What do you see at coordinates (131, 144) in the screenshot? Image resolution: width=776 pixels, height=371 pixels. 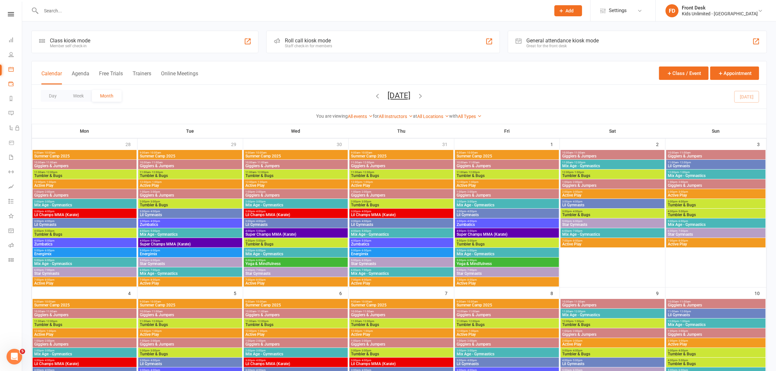 I see `div: 28` at bounding box center [131, 144].